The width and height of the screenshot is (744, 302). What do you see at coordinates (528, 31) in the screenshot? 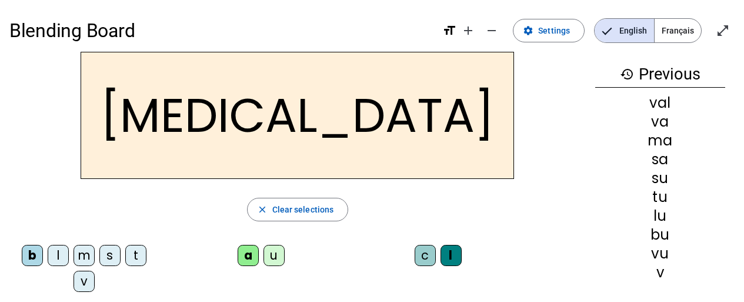
I see `mat-icon: settings` at bounding box center [528, 31].